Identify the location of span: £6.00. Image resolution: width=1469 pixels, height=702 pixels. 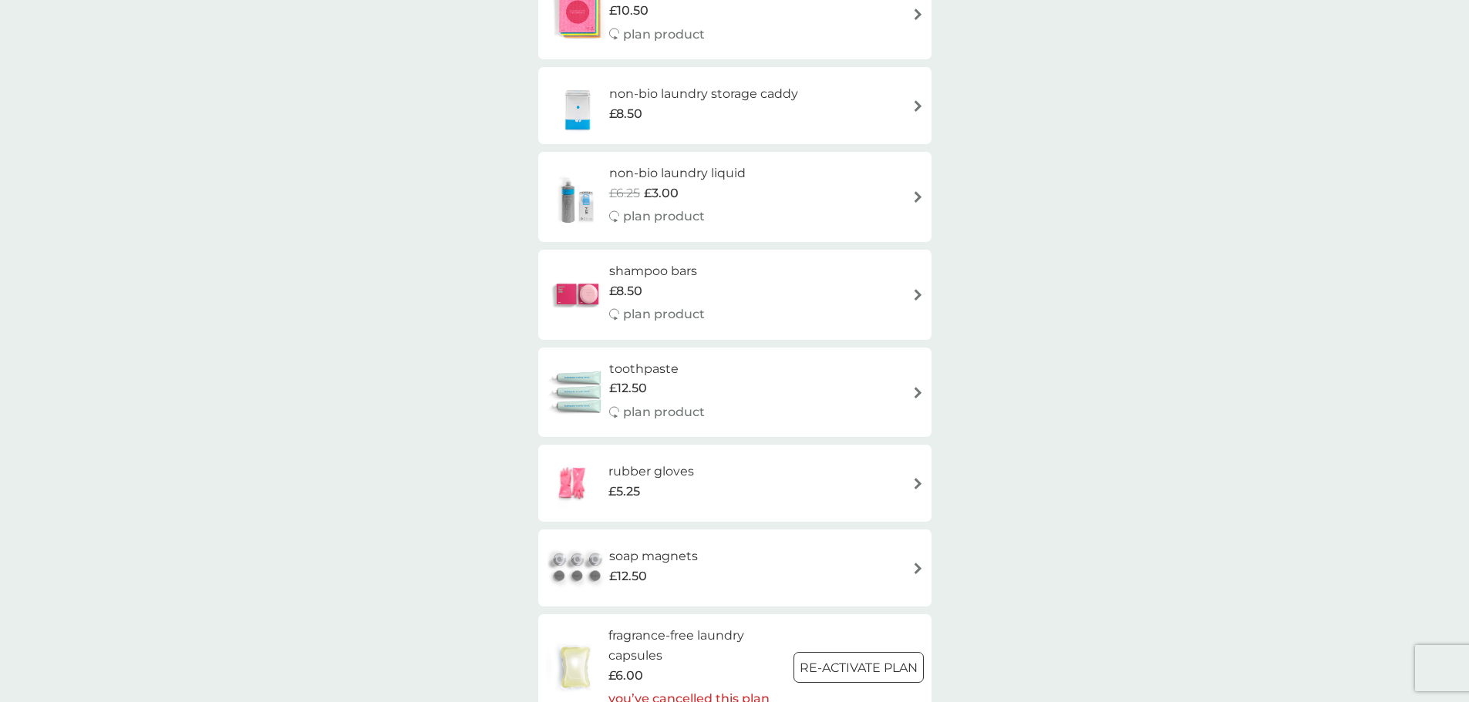
(625, 676).